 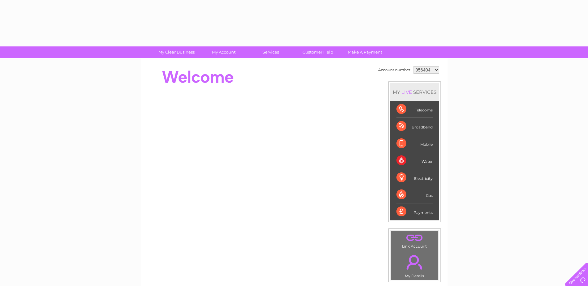 What do you see at coordinates (414, 178) in the screenshot?
I see `div: Electricity` at bounding box center [414, 178].